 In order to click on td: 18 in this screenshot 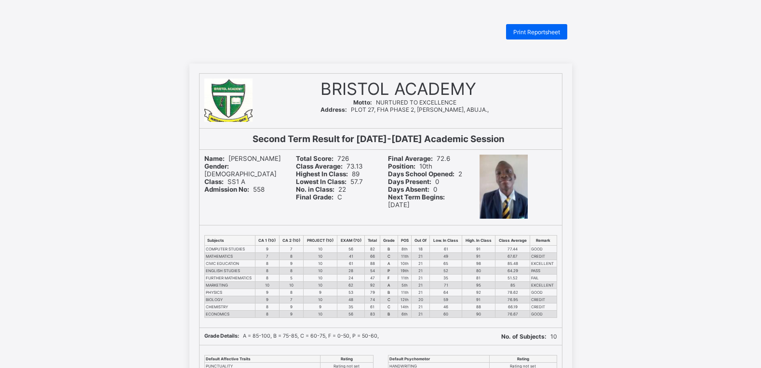, I will do `click(421, 249)`.